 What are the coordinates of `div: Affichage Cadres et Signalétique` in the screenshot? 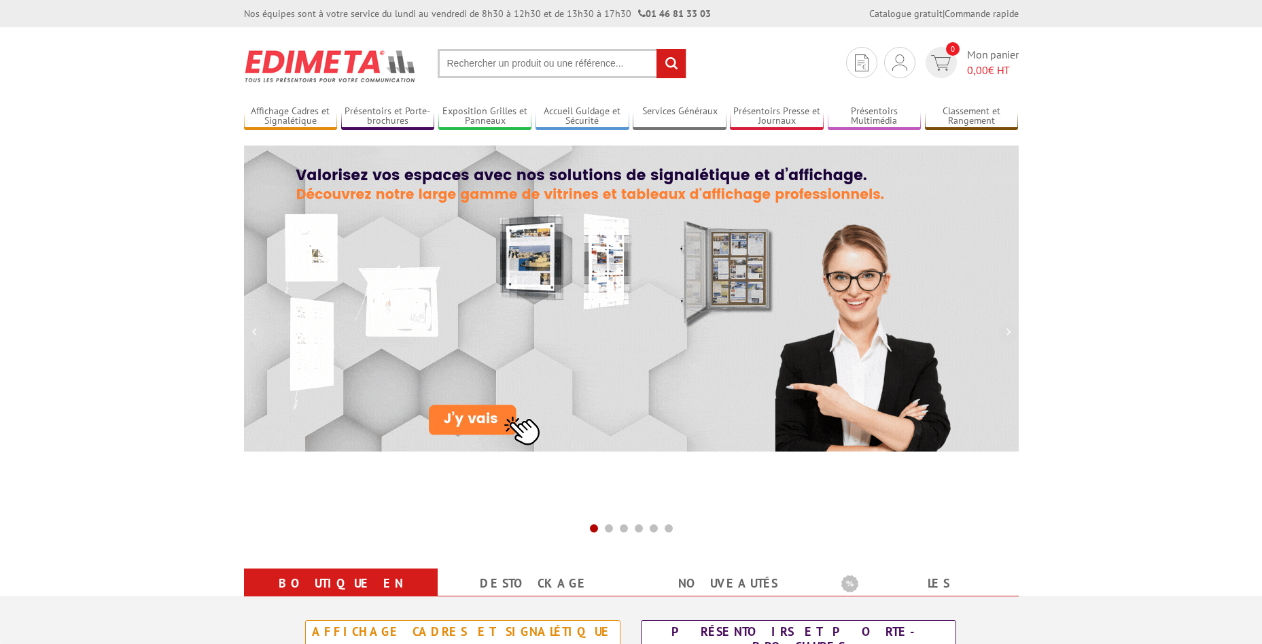 It's located at (463, 631).